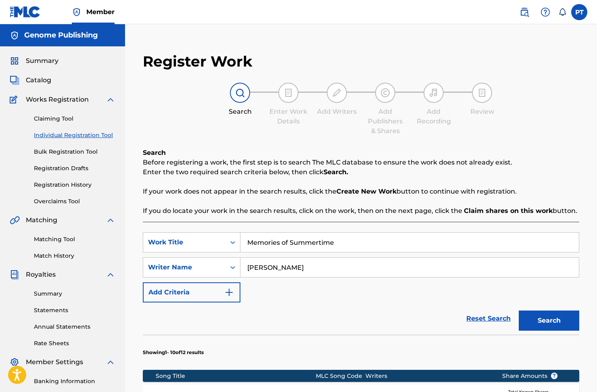  Describe the element at coordinates (30, 80) in the screenshot. I see `a: CatalogCatalog` at that location.